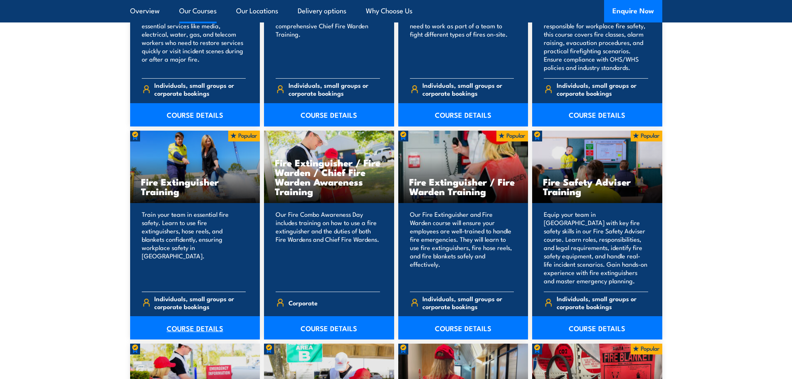  What do you see at coordinates (462, 247) in the screenshot?
I see `p: Our Fire Extinguisher and Fire Warden course will ensure your employees are well-trained to handl...` at bounding box center [462, 247].